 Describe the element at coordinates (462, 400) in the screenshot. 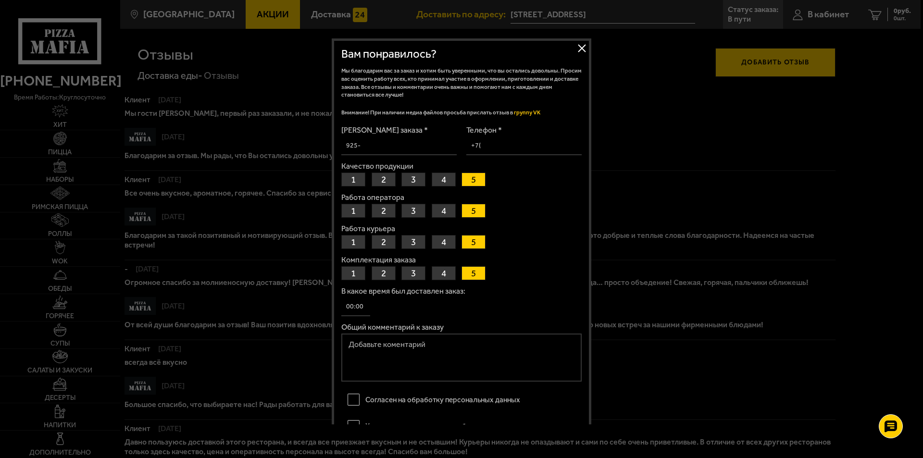

I see `label: Согласен на обработку персональных данных` at that location.